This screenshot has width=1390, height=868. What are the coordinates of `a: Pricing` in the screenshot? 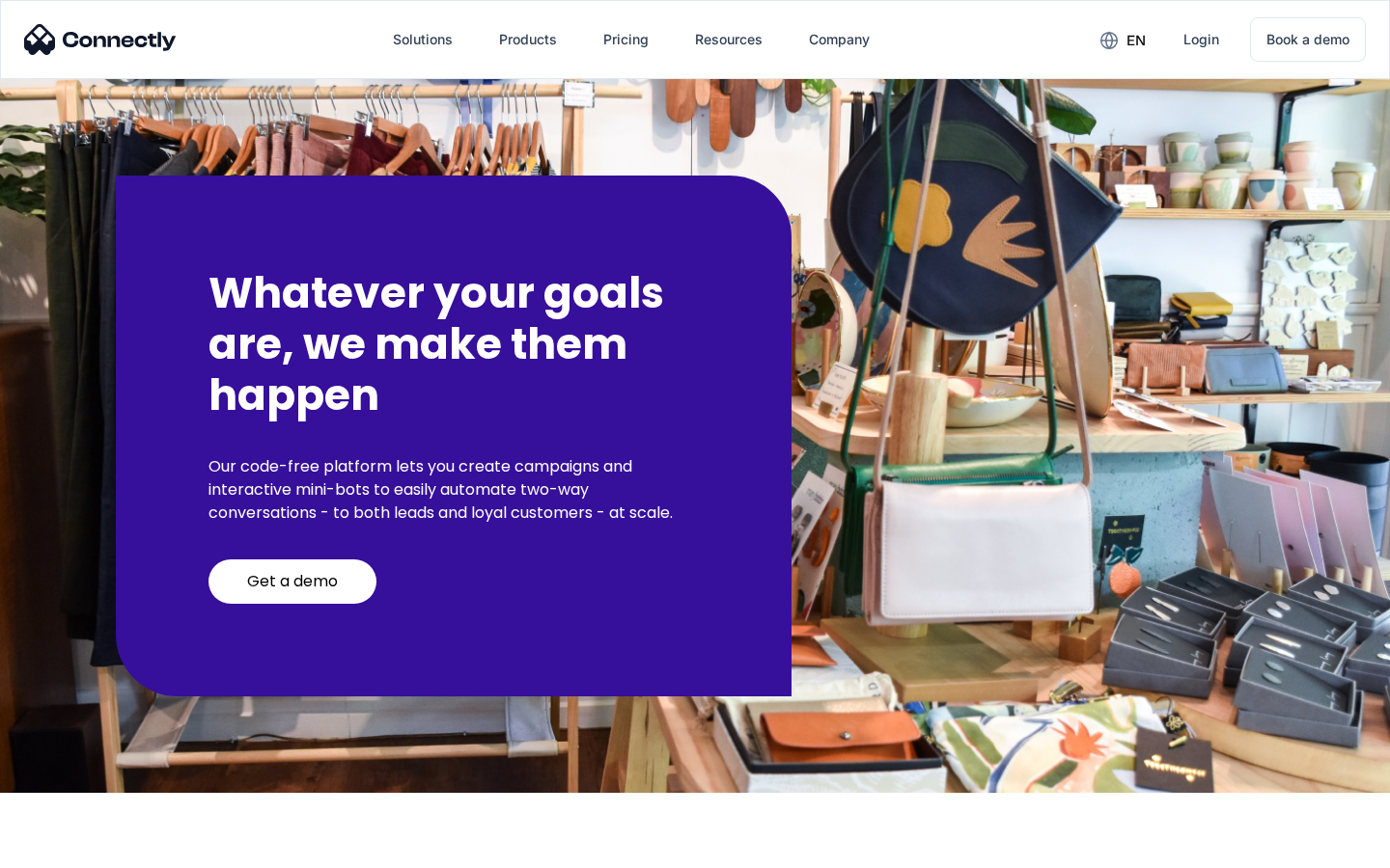 It's located at (626, 39).